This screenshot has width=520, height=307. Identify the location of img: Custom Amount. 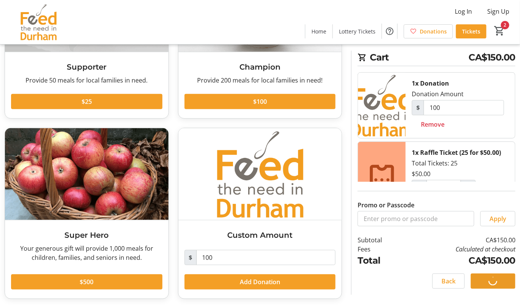
(260, 174).